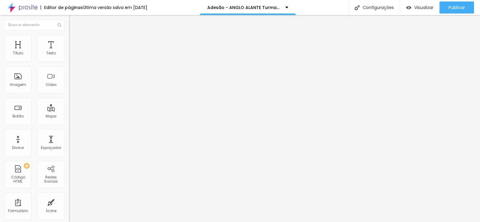  Describe the element at coordinates (457, 8) in the screenshot. I see `button: Publicar` at that location.